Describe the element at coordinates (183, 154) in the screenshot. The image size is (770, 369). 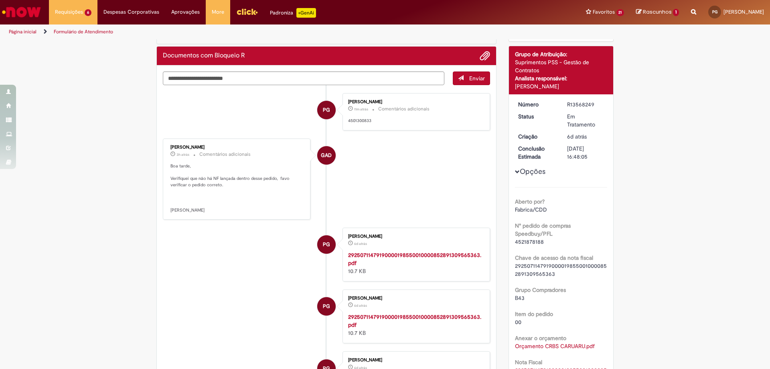
I see `span: 3h atrás` at that location.